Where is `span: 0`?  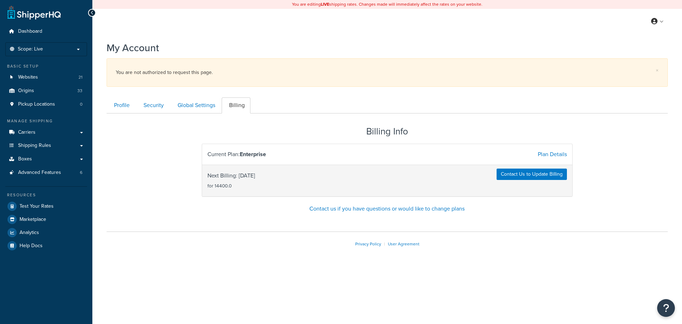 span: 0 is located at coordinates (81, 104).